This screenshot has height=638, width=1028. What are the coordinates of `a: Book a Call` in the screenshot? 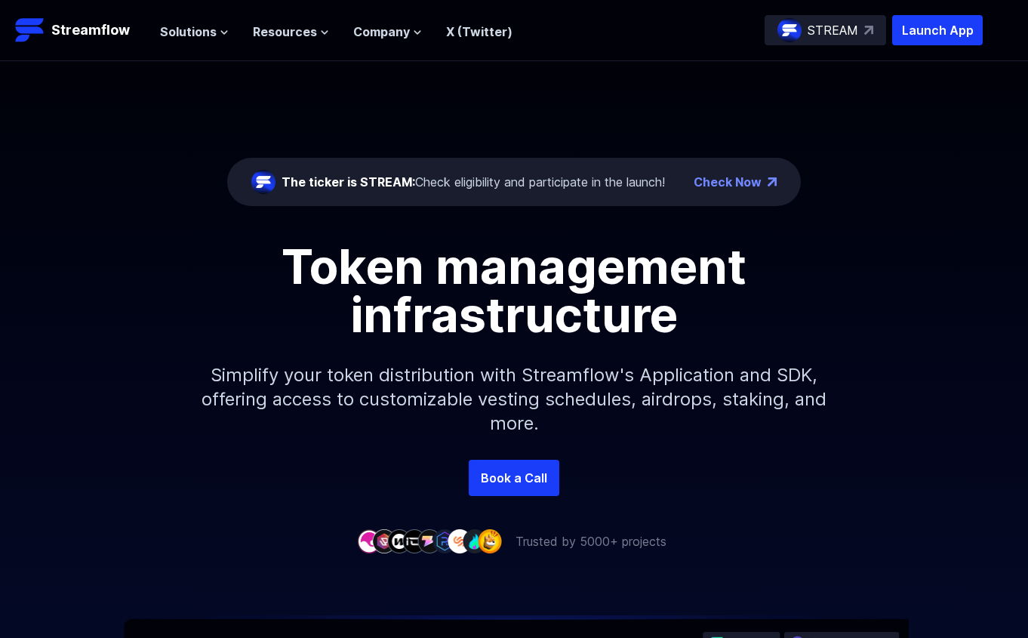 It's located at (514, 478).